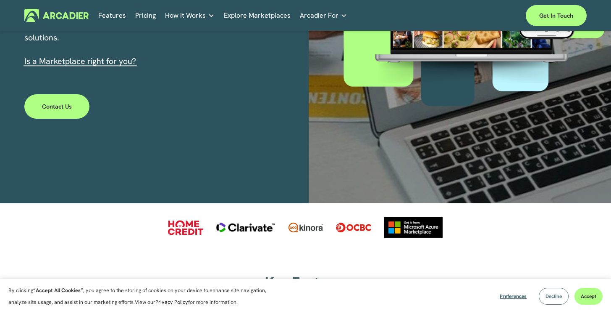  I want to click on button: Decline, so click(554, 296).